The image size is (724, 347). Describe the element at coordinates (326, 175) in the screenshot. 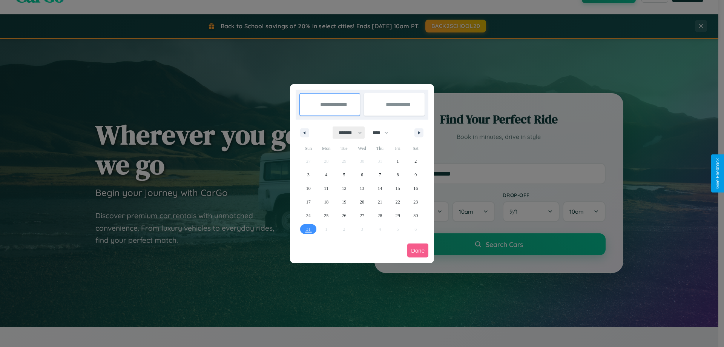

I see `button: 4` at that location.